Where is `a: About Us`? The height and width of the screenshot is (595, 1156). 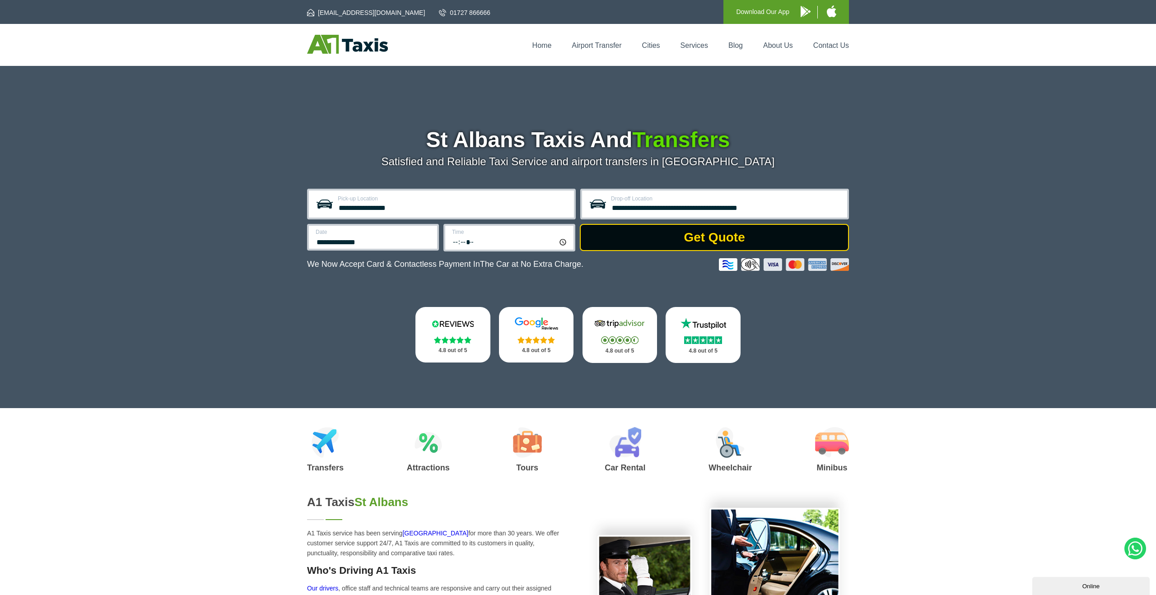 a: About Us is located at coordinates (778, 45).